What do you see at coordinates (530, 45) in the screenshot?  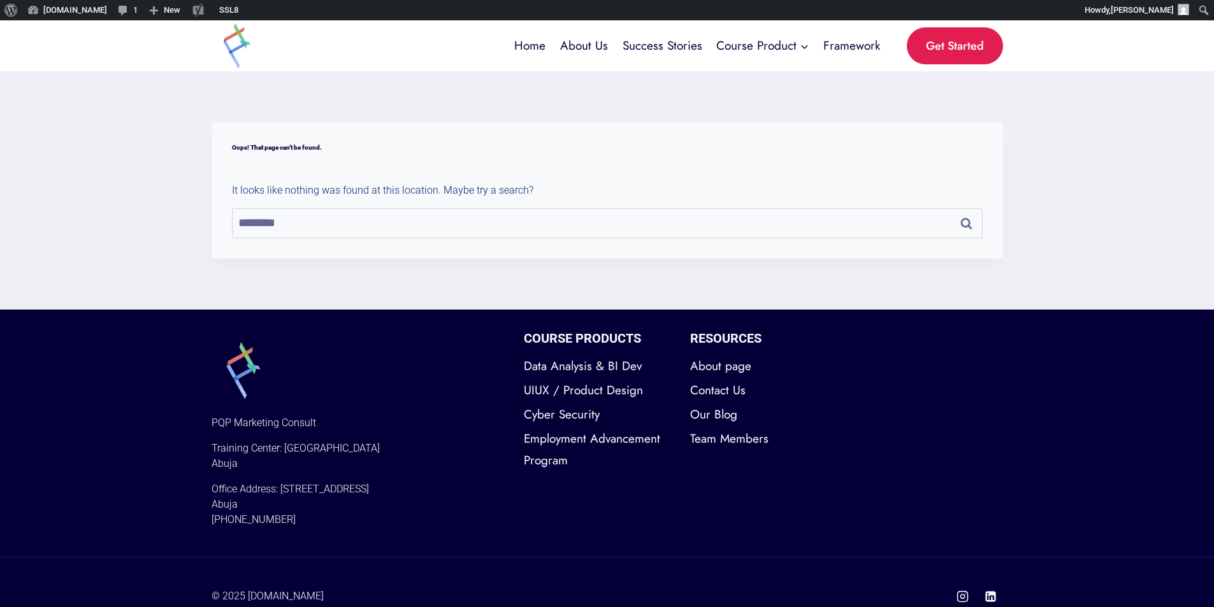 I see `a: Home` at bounding box center [530, 45].